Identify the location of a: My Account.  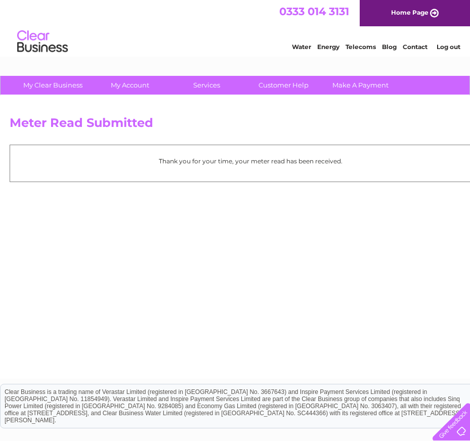
(129, 85).